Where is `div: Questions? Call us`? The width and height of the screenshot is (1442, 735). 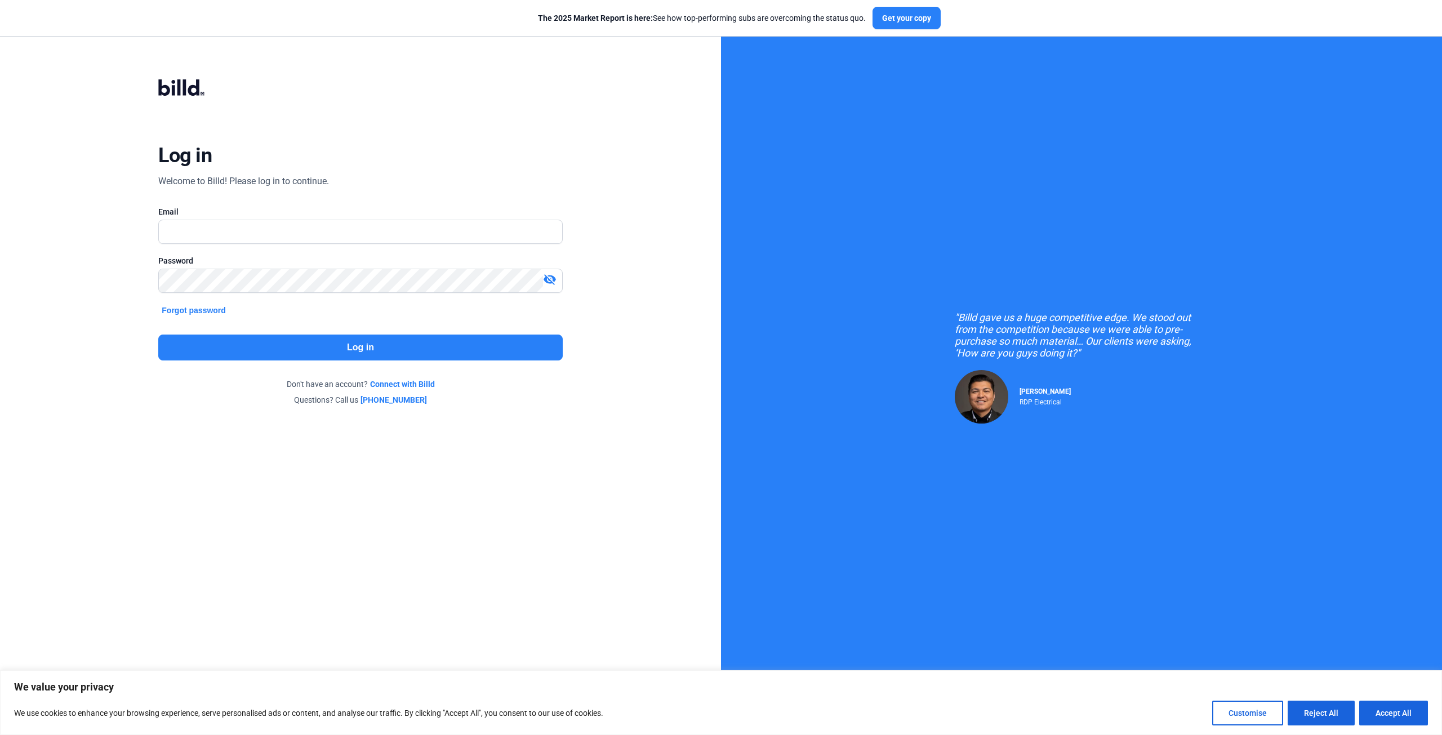 div: Questions? Call us is located at coordinates (360, 400).